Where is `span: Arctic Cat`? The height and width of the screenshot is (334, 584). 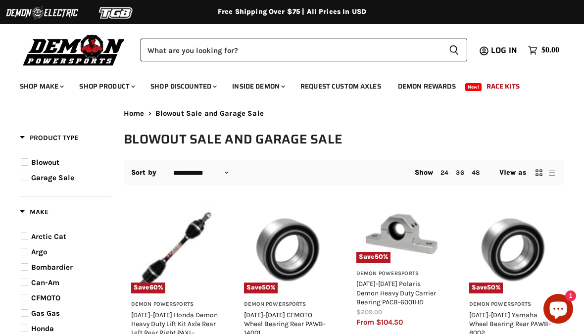 span: Arctic Cat is located at coordinates (49, 237).